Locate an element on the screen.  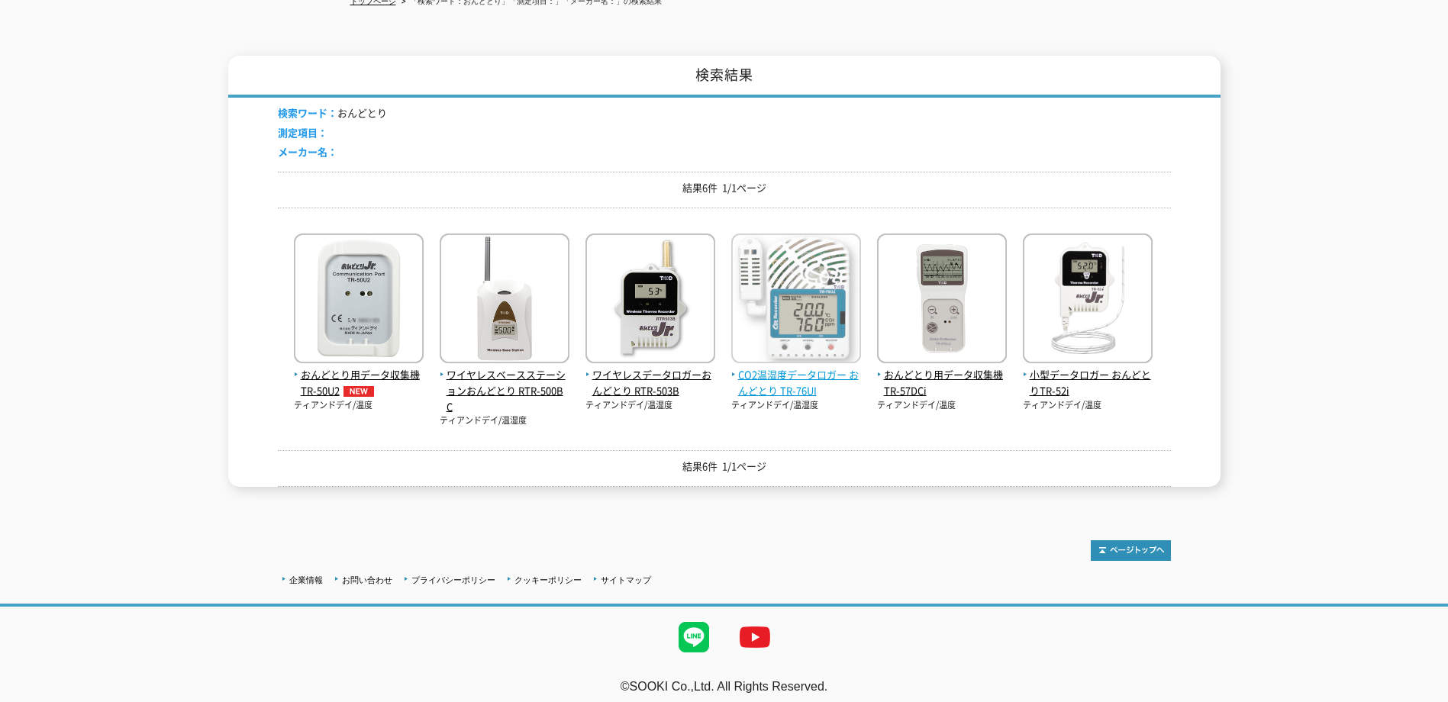
span: 検索ワード： is located at coordinates (308, 112).